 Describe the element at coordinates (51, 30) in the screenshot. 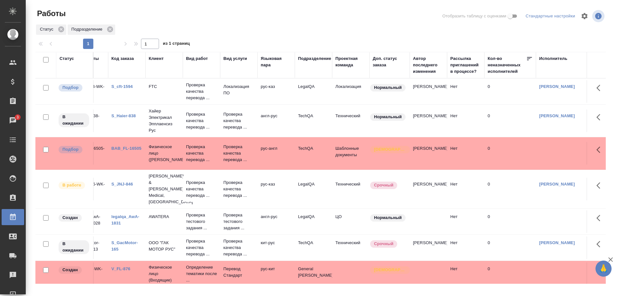

I see `div: Статус` at that location.